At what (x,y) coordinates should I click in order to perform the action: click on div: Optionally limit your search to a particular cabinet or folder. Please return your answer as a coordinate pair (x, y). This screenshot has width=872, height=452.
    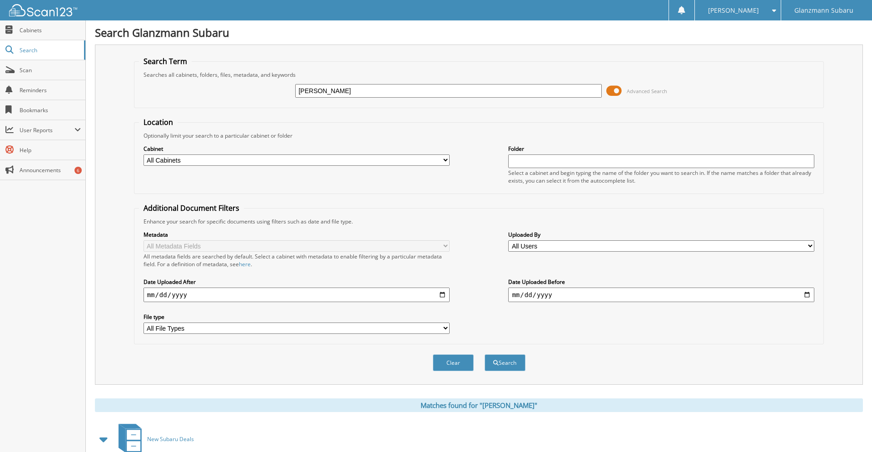
    Looking at the image, I should click on (479, 135).